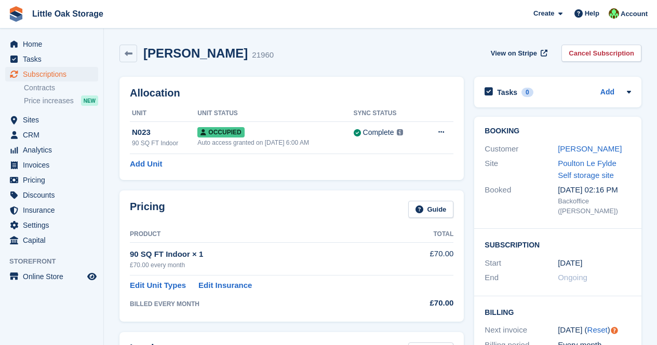 The height and width of the screenshot is (345, 657). Describe the element at coordinates (513, 53) in the screenshot. I see `span: View on Stripe` at that location.